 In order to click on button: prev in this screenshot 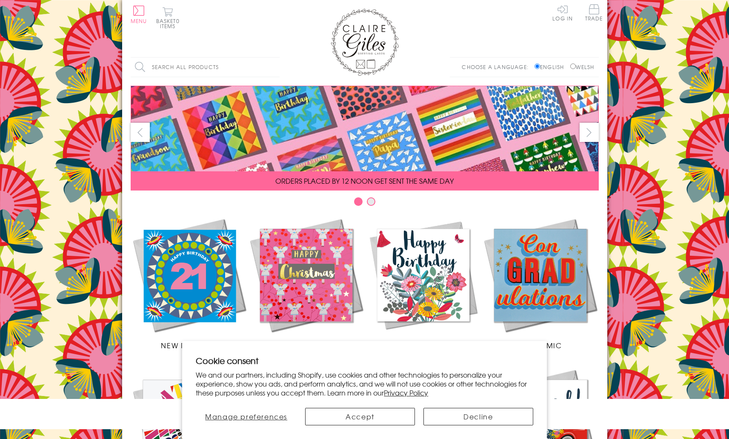, I will do `click(140, 132)`.